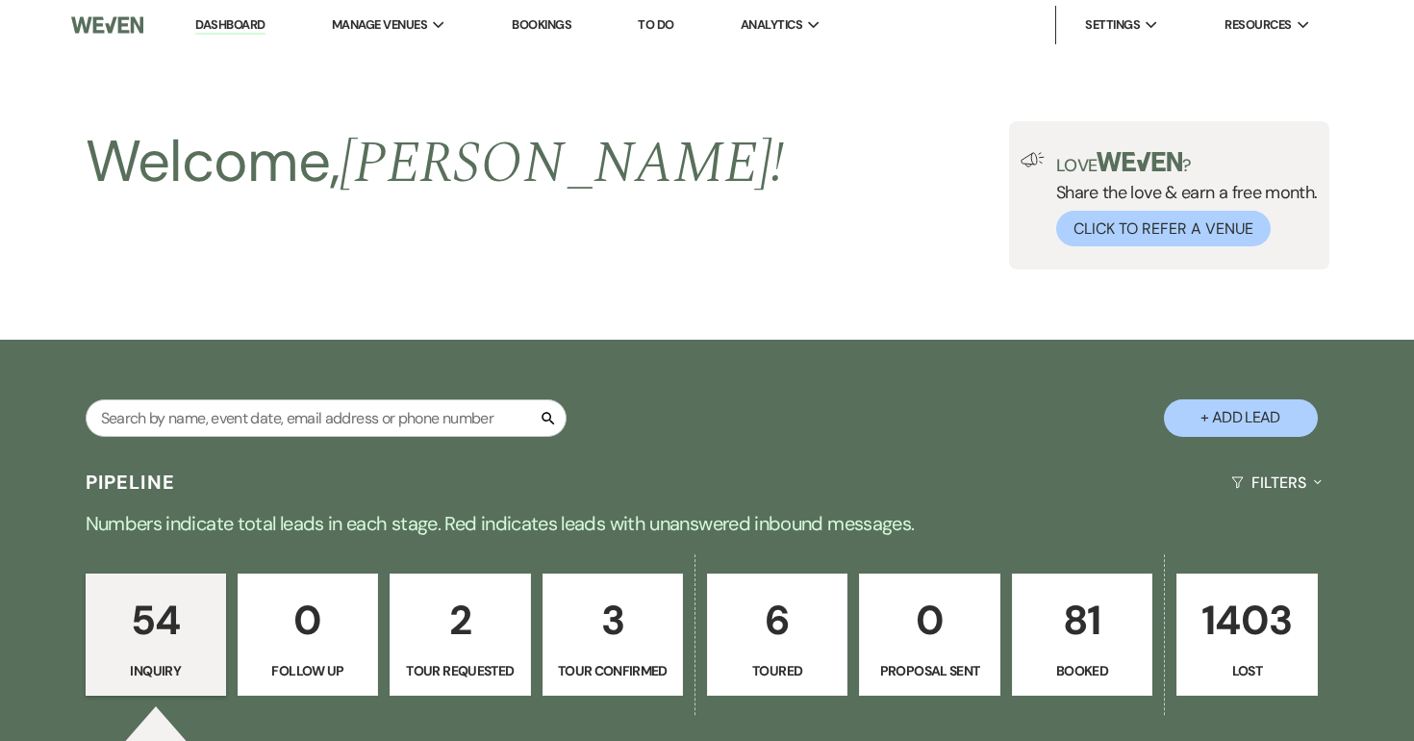 The width and height of the screenshot is (1414, 741). Describe the element at coordinates (1247, 620) in the screenshot. I see `p: 1403` at that location.